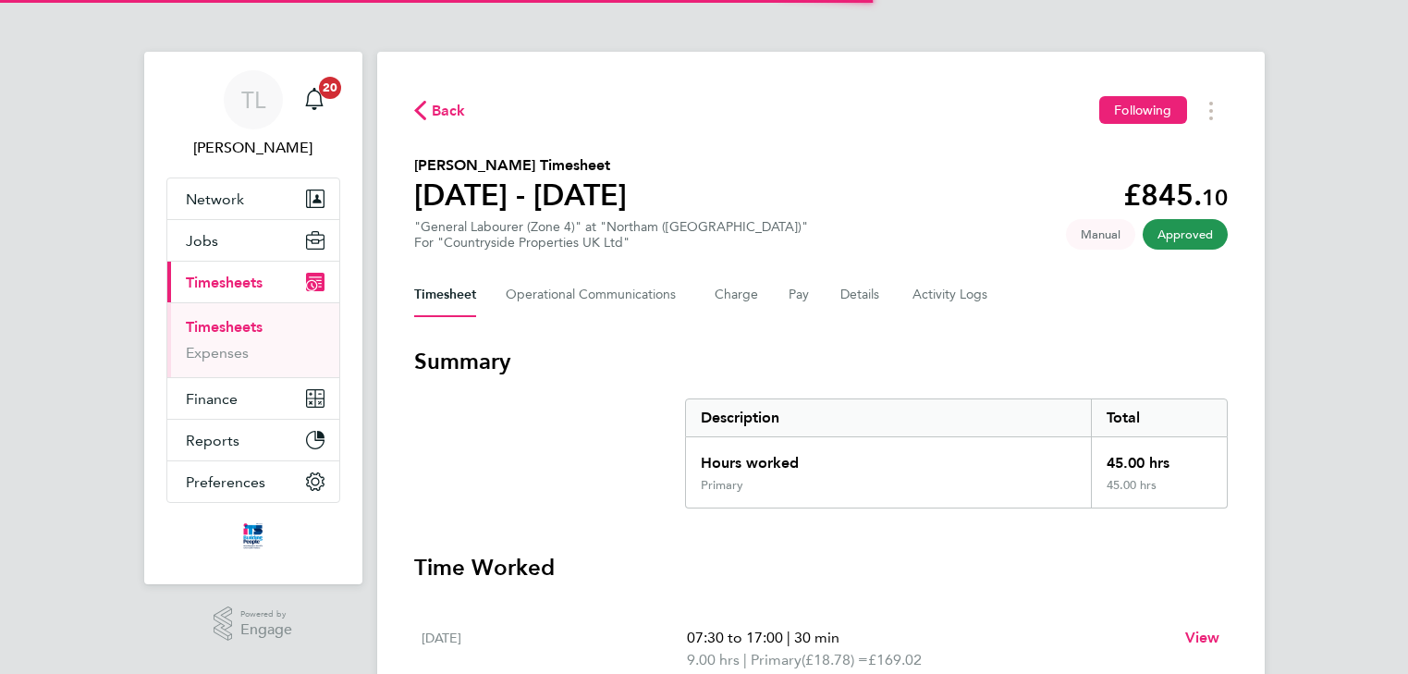  What do you see at coordinates (314, 100) in the screenshot?
I see `a: 20` at bounding box center [314, 100].